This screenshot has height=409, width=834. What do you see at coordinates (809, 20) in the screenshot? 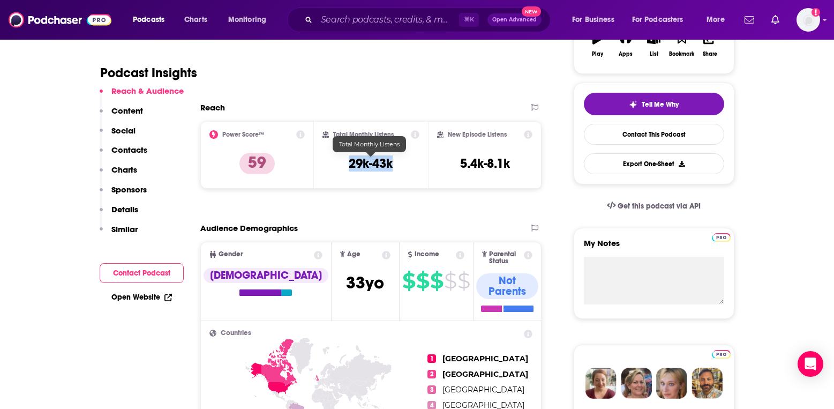
I see `img: User Profile` at bounding box center [809, 20].